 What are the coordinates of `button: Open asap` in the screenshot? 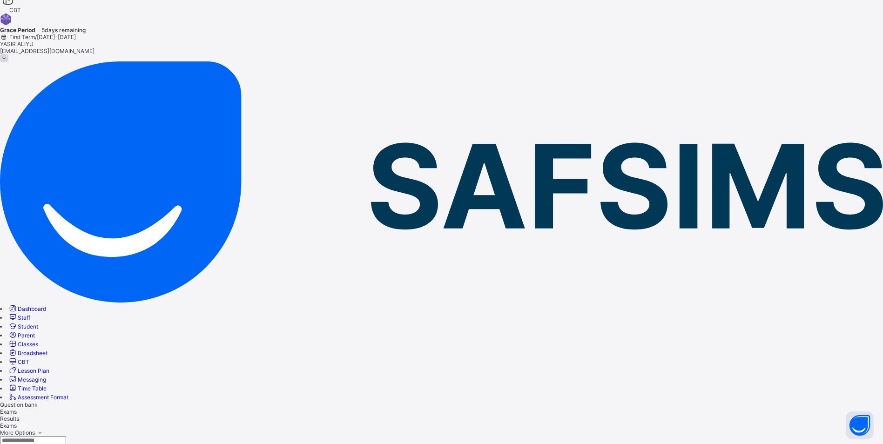 It's located at (859, 425).